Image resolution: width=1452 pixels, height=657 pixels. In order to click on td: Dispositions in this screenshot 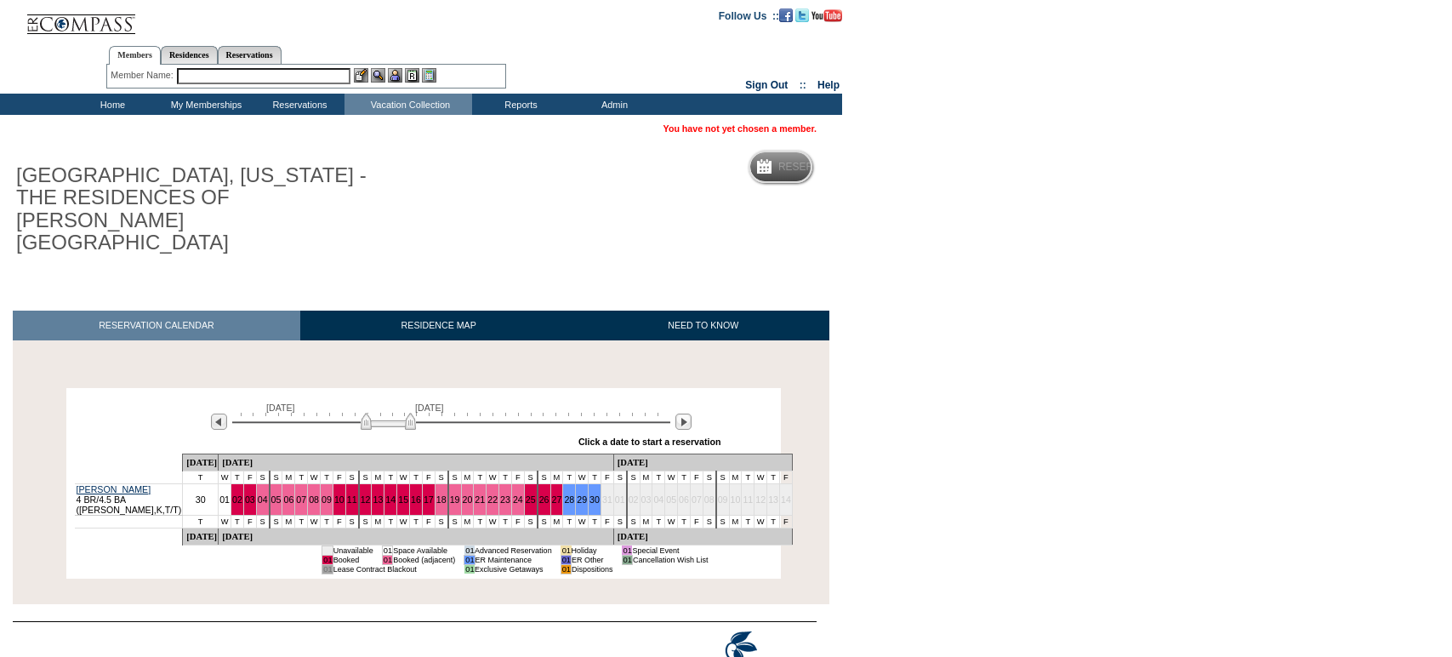, I will do `click(592, 568)`.